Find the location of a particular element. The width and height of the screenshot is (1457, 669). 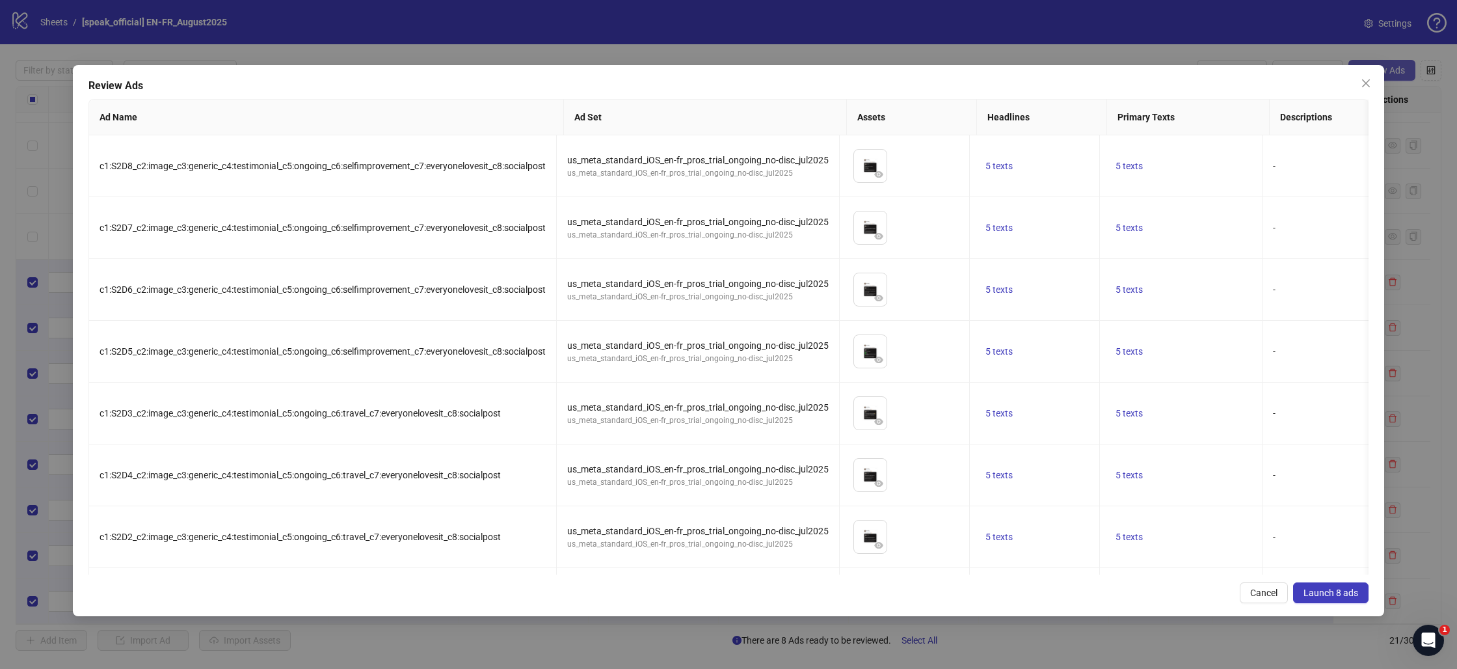

th: Ad Set is located at coordinates (705, 117).